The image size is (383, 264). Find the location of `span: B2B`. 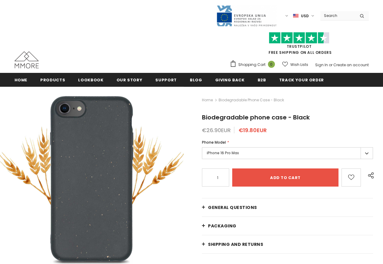

span: B2B is located at coordinates (262, 80).